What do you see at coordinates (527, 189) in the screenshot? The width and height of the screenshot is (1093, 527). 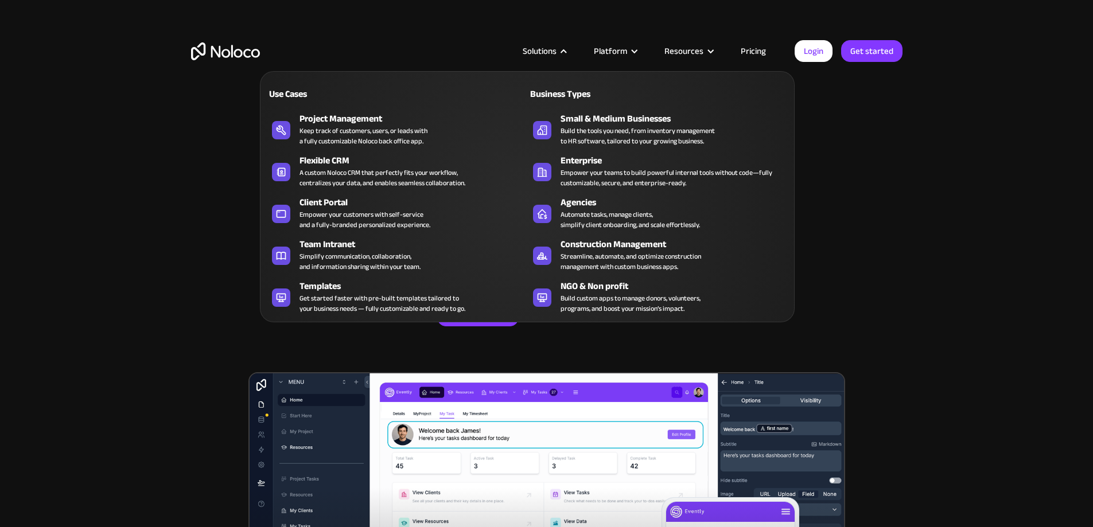 I see `nav: Solutions` at bounding box center [527, 189].